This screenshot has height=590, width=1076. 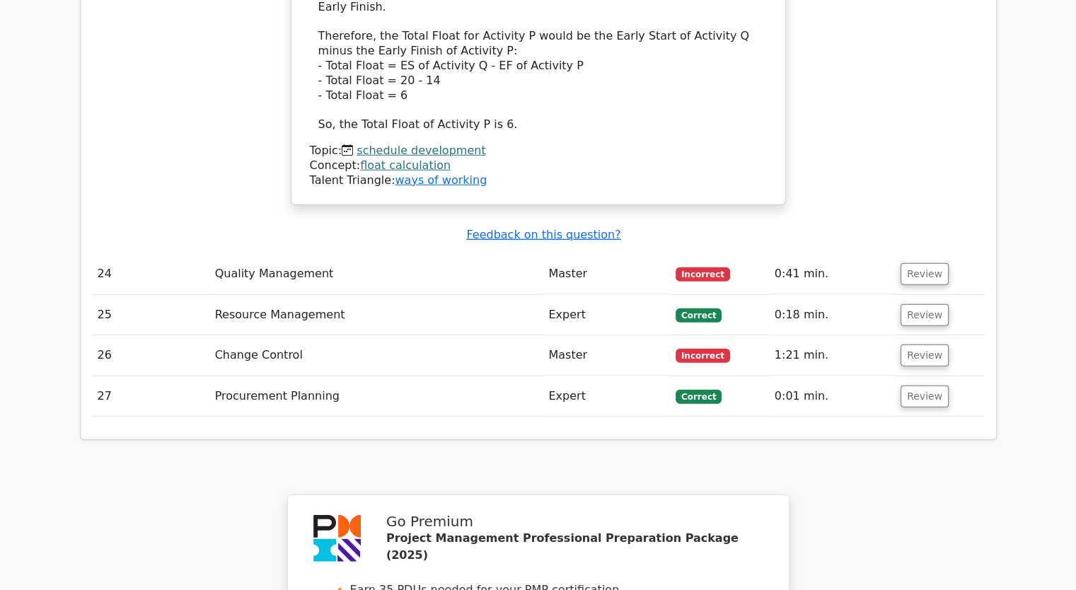 What do you see at coordinates (376, 315) in the screenshot?
I see `td: Resource Management` at bounding box center [376, 315].